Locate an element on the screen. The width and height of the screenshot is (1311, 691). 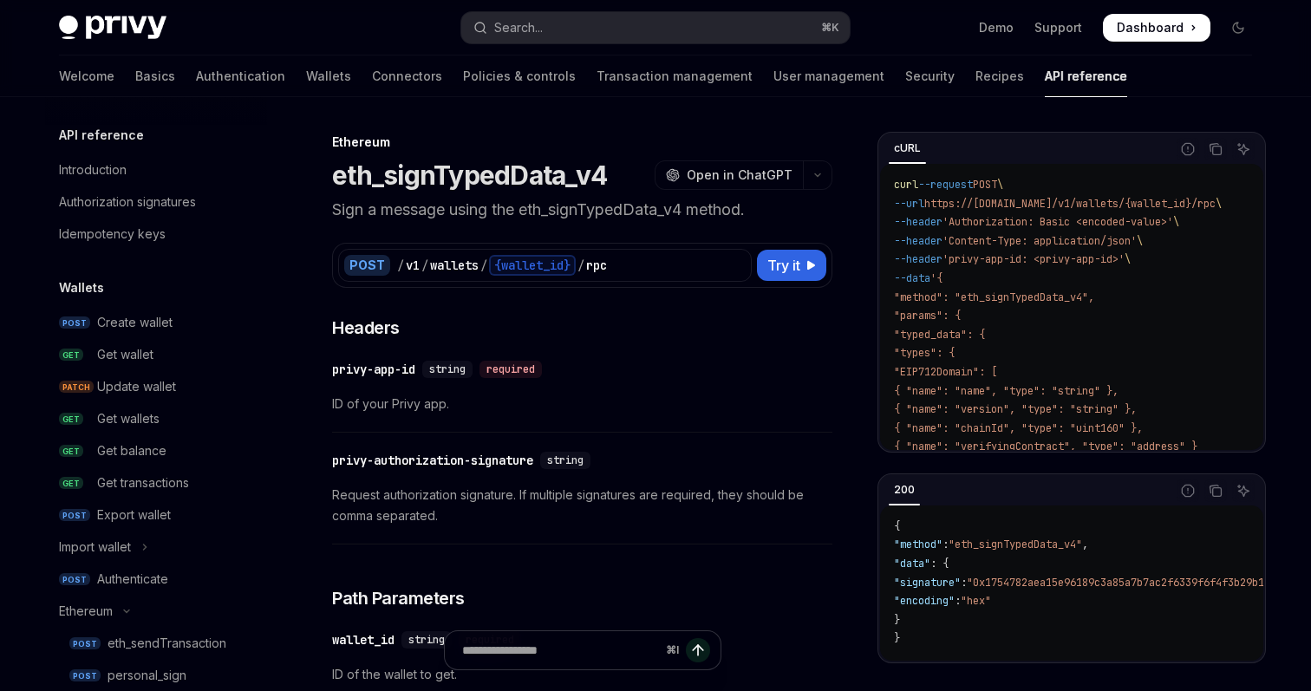
a: GETGet wallet is located at coordinates (156, 355).